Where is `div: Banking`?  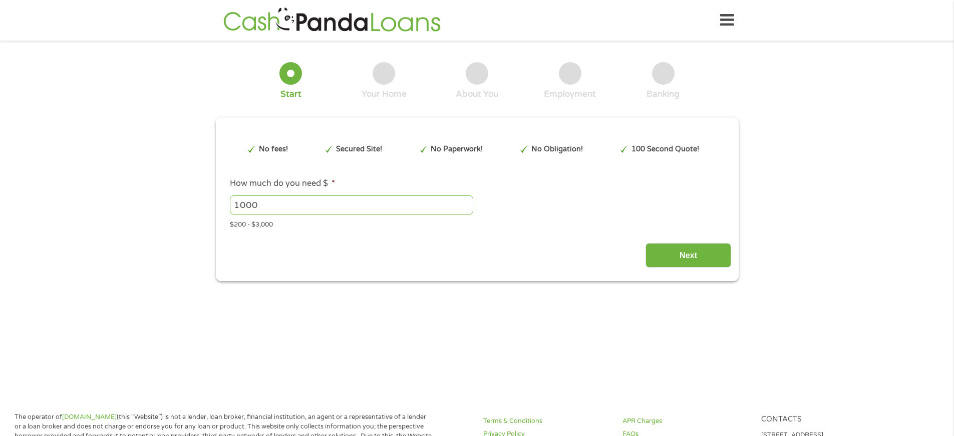 div: Banking is located at coordinates (663, 94).